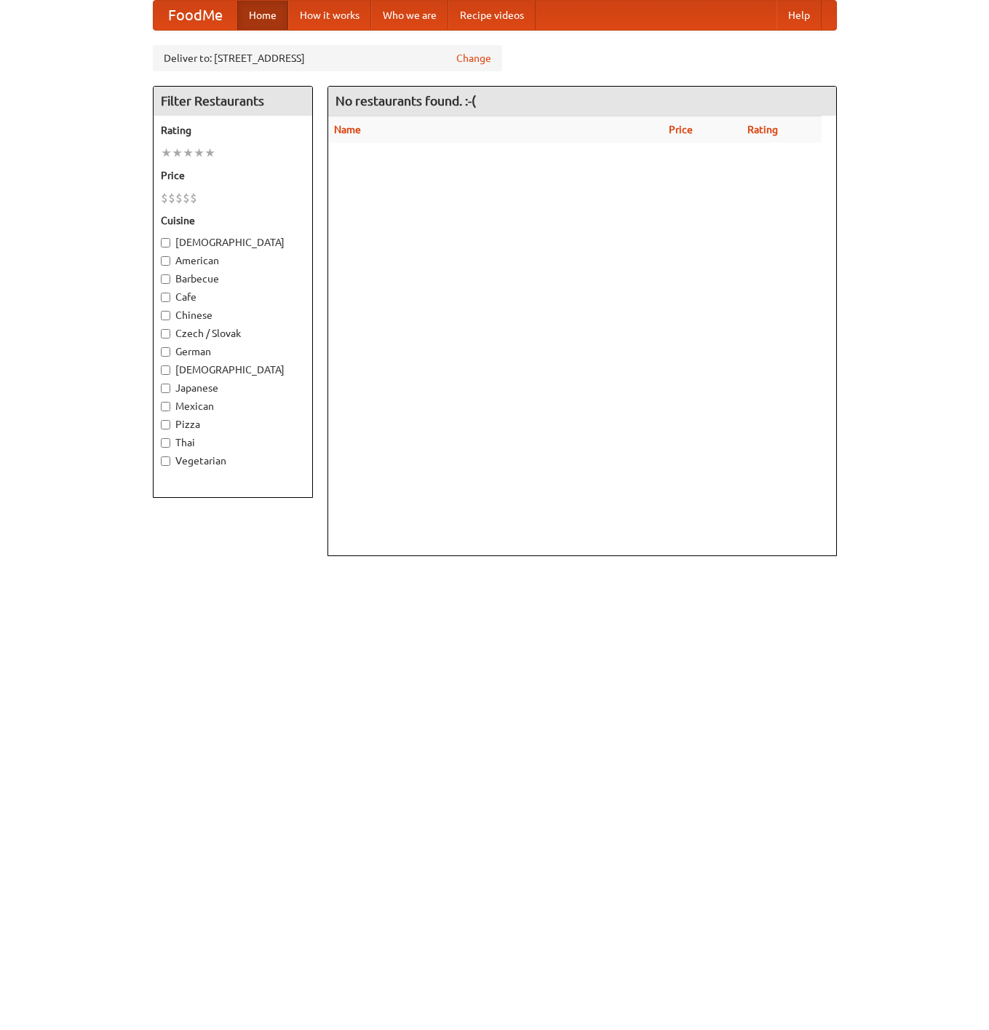 Image resolution: width=989 pixels, height=1030 pixels. I want to click on input: Thai, so click(165, 443).